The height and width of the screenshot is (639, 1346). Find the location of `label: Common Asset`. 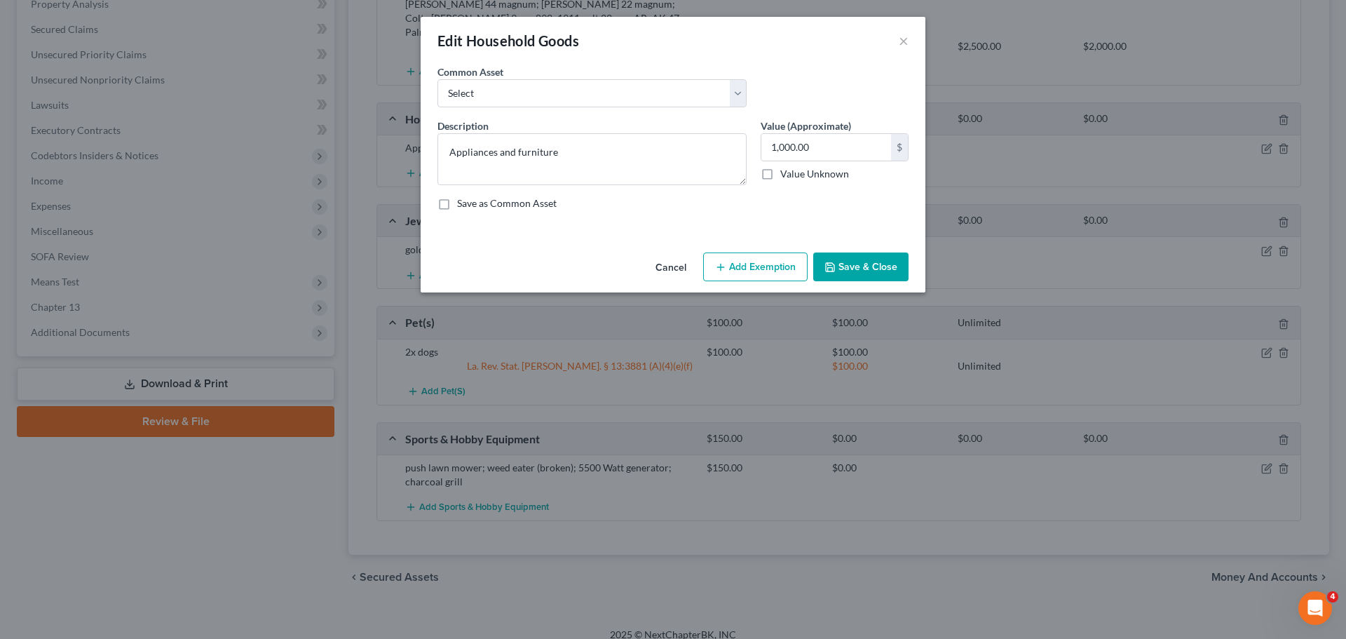

label: Common Asset is located at coordinates (471, 72).